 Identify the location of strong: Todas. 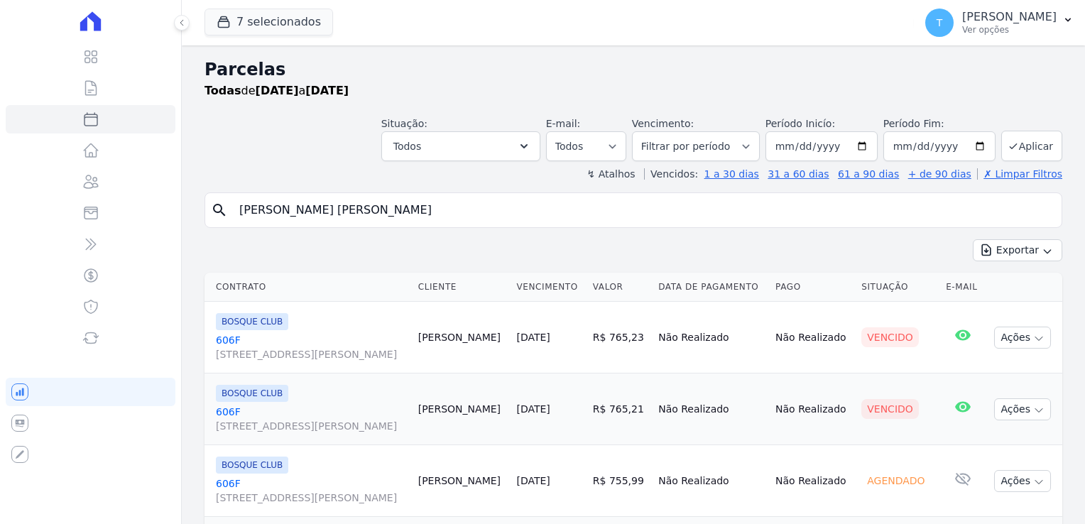
(223, 90).